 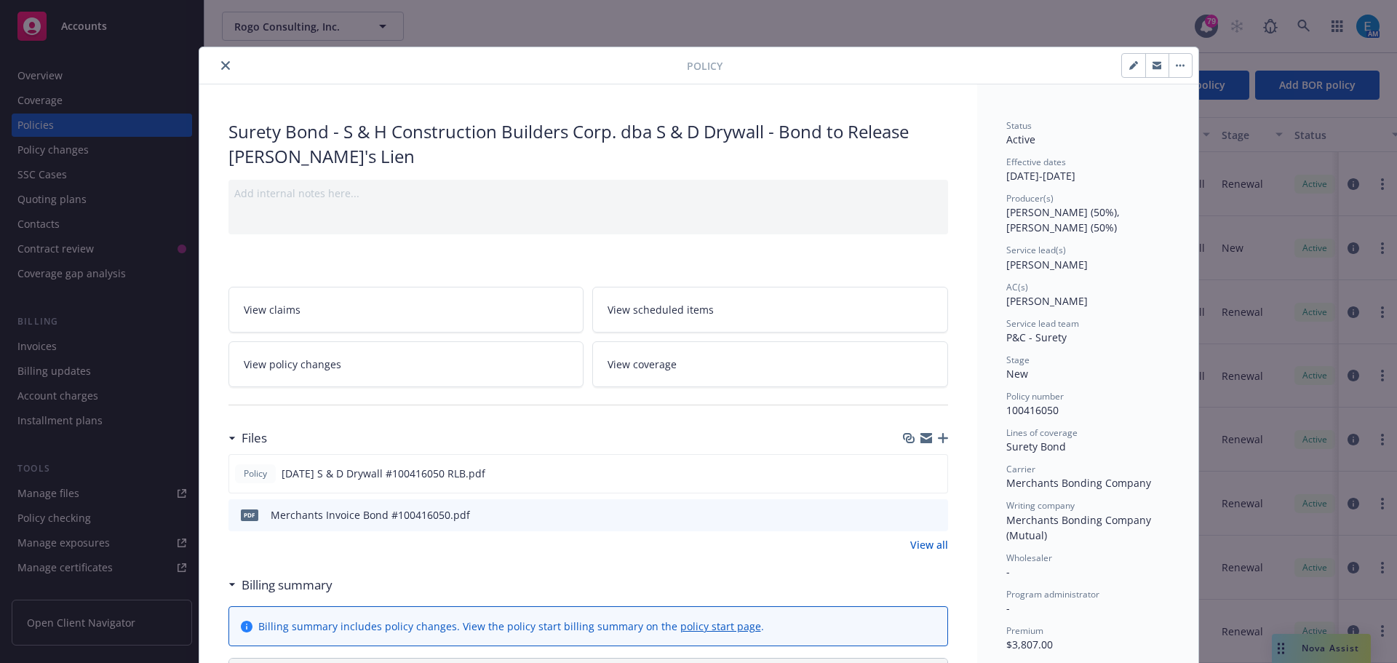 I want to click on span: pdf, so click(x=249, y=514).